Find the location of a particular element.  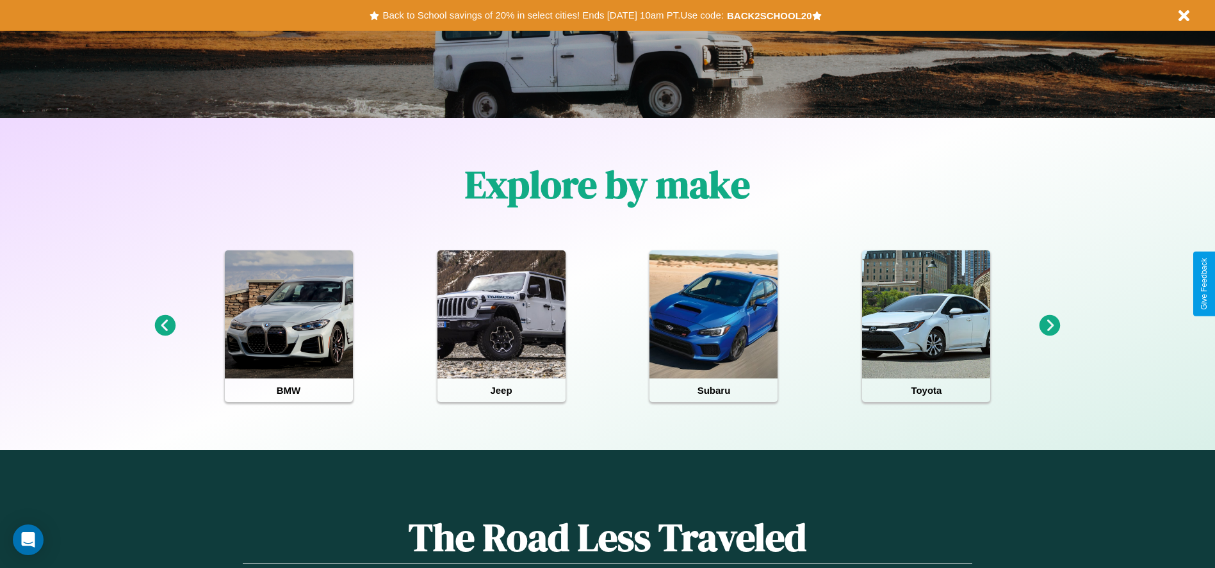

div: Open Intercom Messenger is located at coordinates (28, 540).